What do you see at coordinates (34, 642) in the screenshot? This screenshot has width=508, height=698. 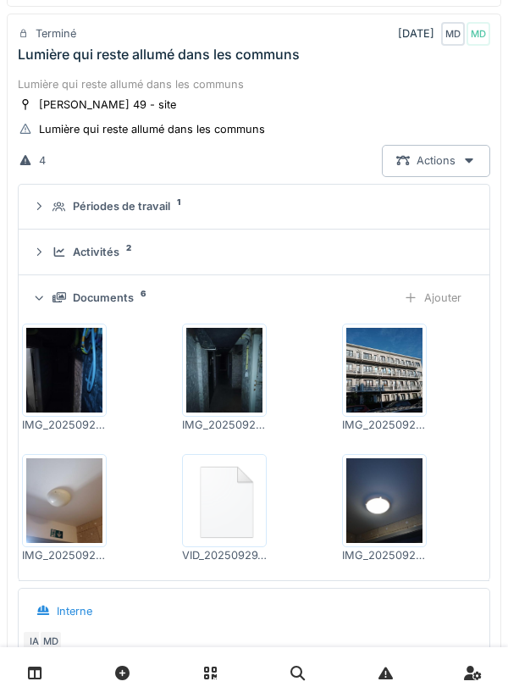 I see `div: IA` at bounding box center [34, 642].